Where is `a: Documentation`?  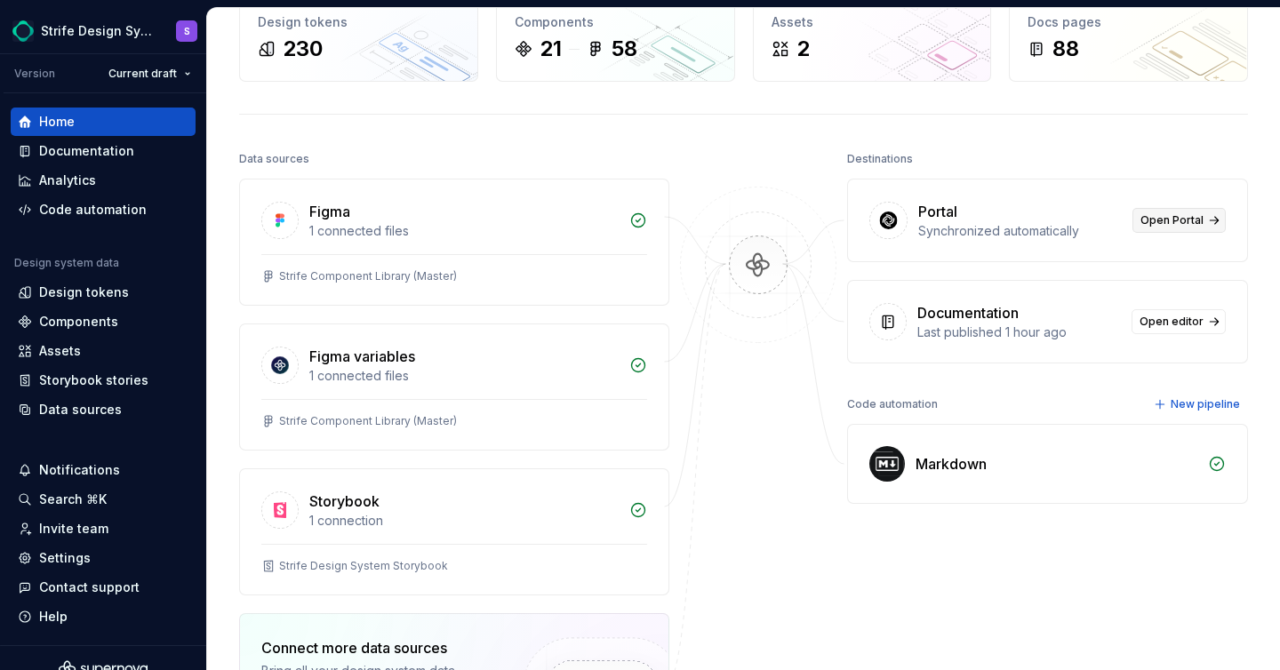
a: Documentation is located at coordinates (103, 151).